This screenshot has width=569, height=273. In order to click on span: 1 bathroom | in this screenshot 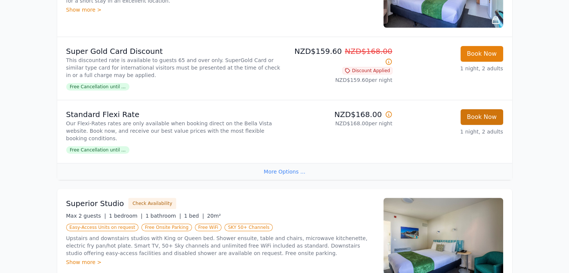, I will do `click(163, 216)`.